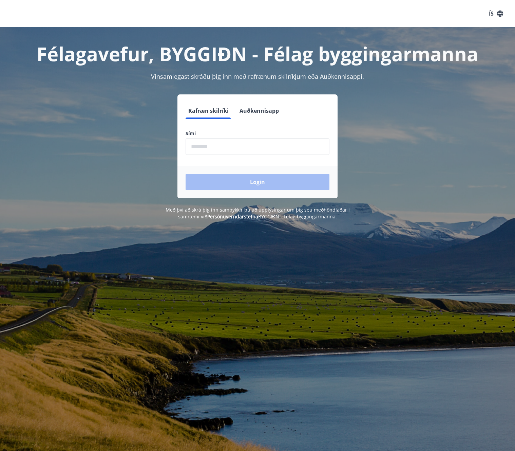 This screenshot has width=515, height=451. I want to click on a: Persónuverndarstefna, so click(233, 216).